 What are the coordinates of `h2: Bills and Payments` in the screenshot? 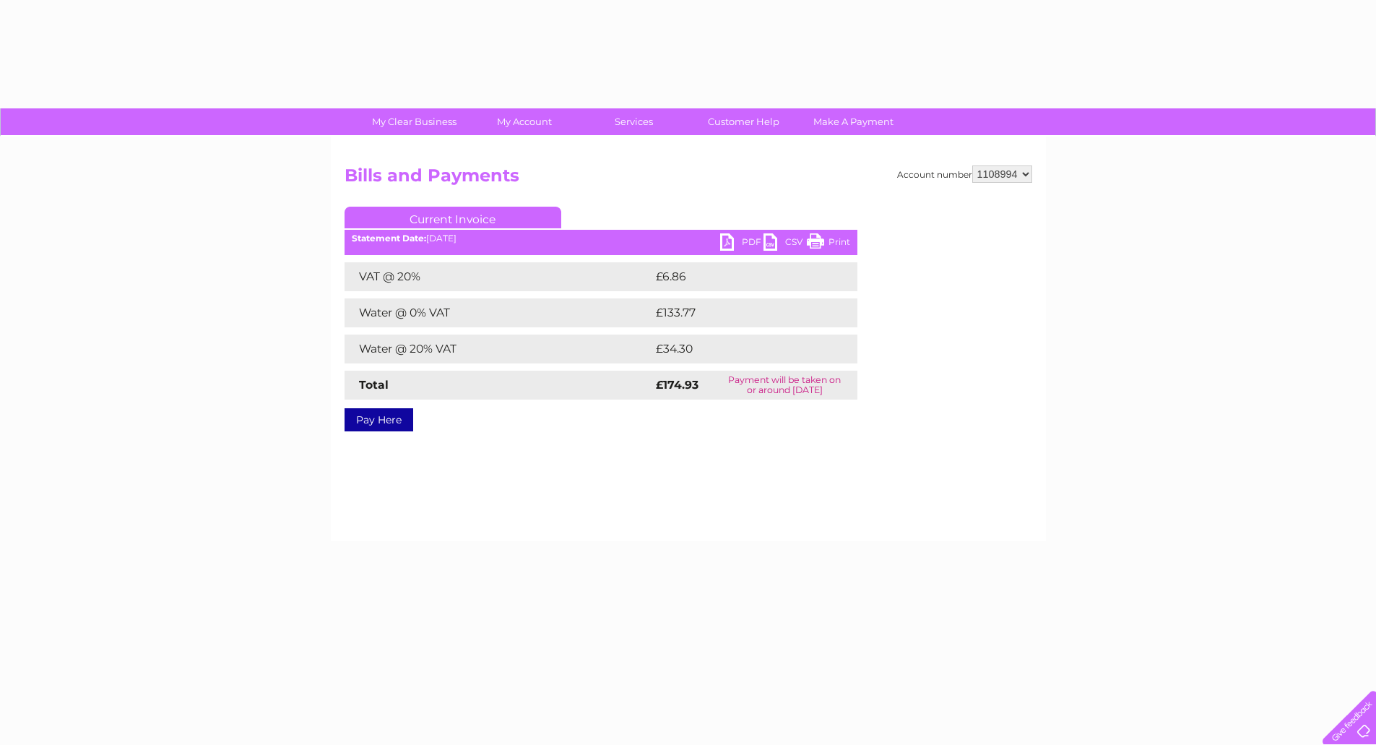 It's located at (688, 179).